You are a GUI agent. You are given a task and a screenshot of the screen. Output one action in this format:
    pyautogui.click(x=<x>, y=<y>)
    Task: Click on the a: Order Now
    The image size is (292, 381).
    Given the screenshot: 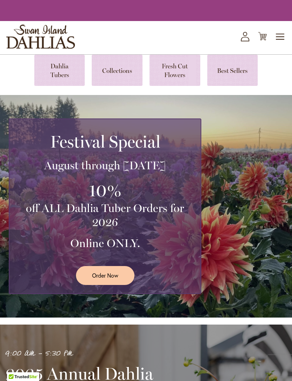 What is the action you would take?
    pyautogui.click(x=105, y=275)
    